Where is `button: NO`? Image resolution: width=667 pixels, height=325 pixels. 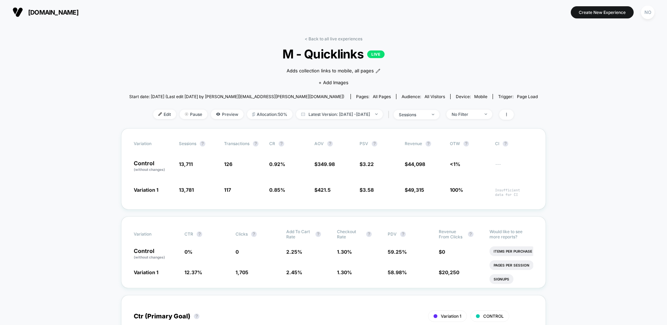
button: NO is located at coordinates (648, 12).